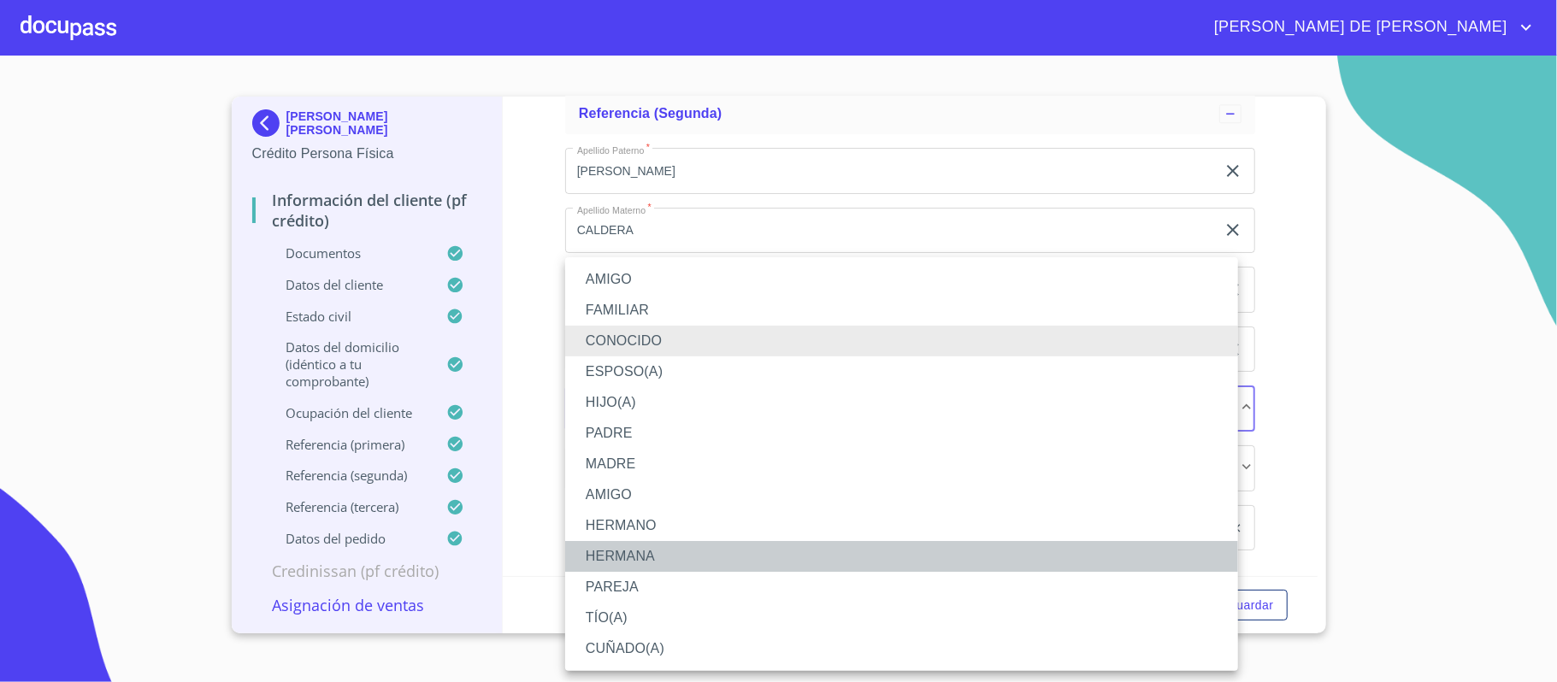 Image resolution: width=1557 pixels, height=682 pixels. I want to click on li: HERMANO, so click(901, 526).